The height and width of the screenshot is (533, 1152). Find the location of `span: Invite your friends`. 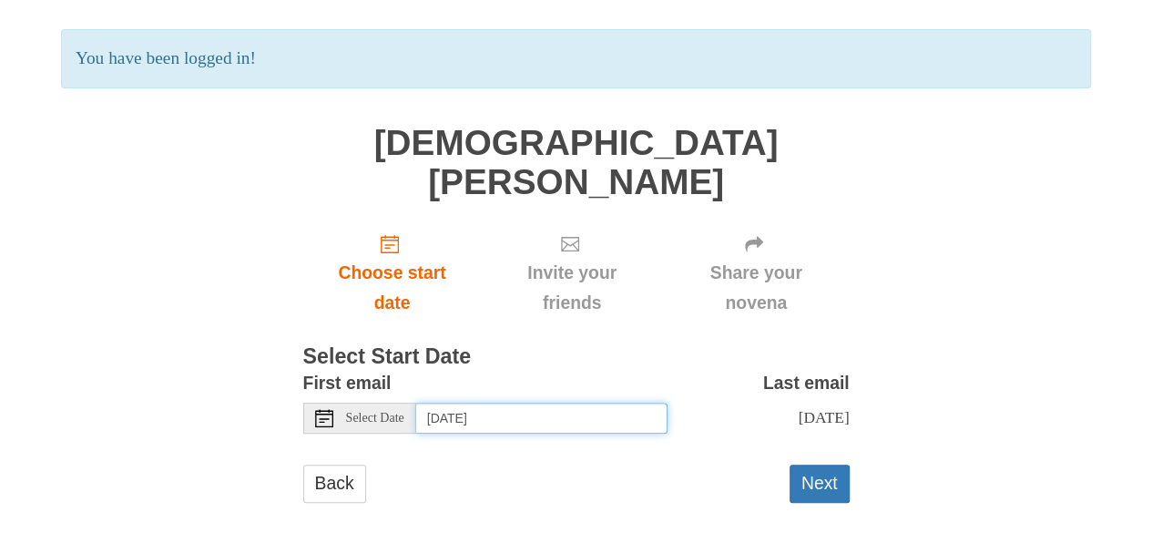

span: Invite your friends is located at coordinates (571, 288).